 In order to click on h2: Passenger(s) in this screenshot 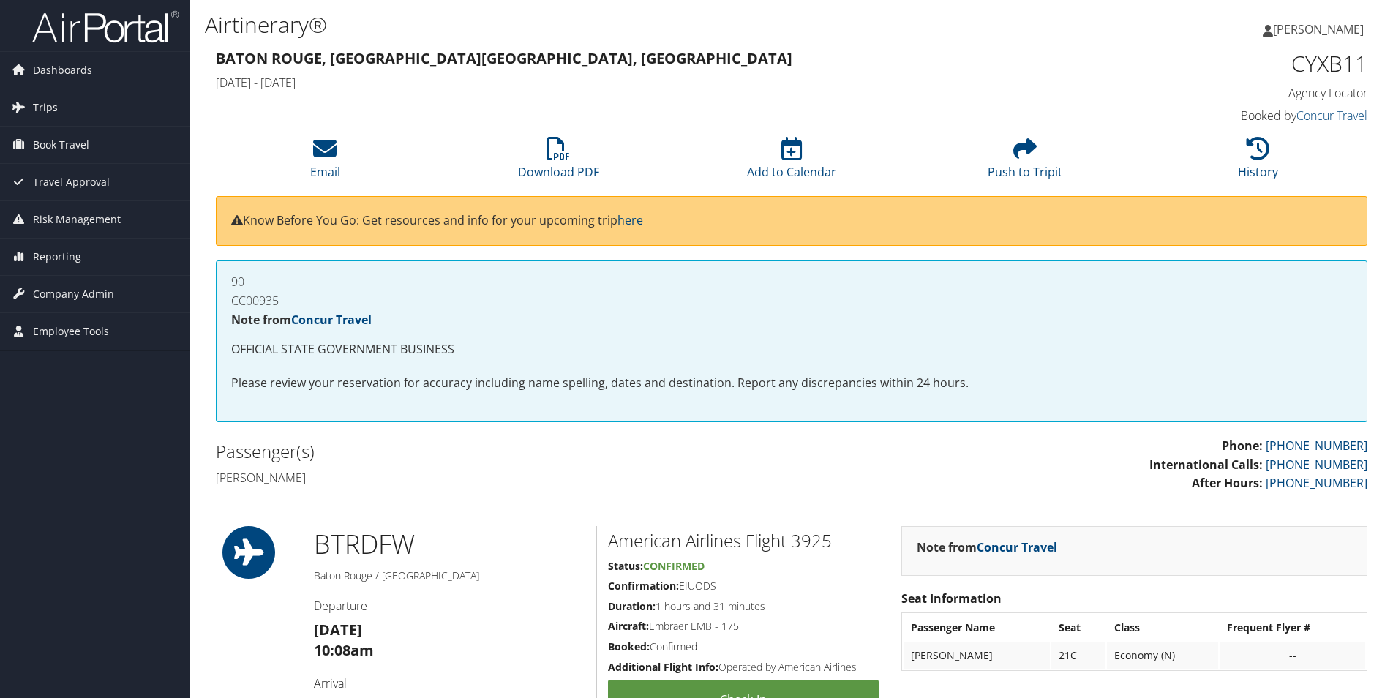, I will do `click(498, 452)`.